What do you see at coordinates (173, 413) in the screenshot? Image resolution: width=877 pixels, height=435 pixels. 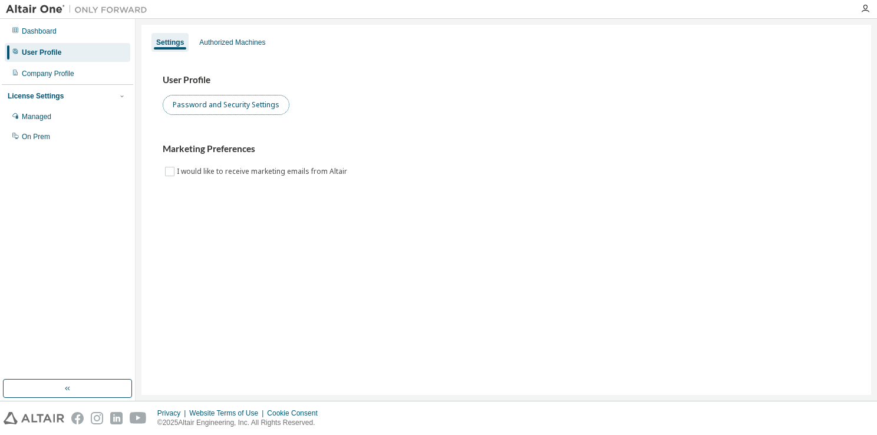 I see `div: Privacy` at bounding box center [173, 413].